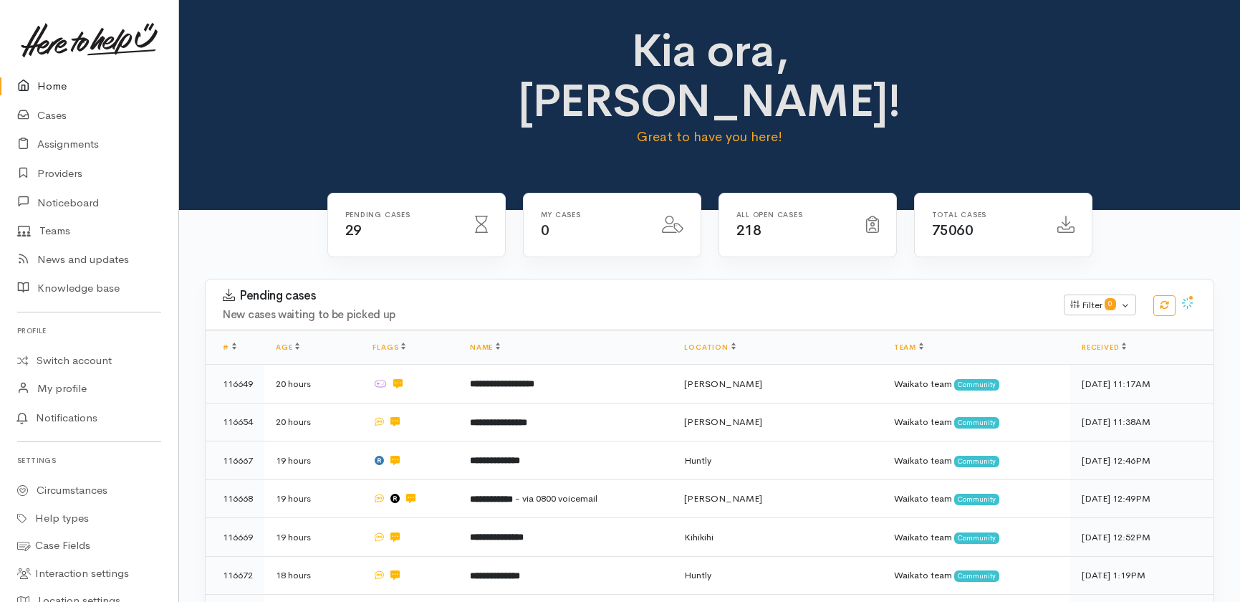 This screenshot has width=1240, height=602. Describe the element at coordinates (235, 422) in the screenshot. I see `td: 116654` at that location.